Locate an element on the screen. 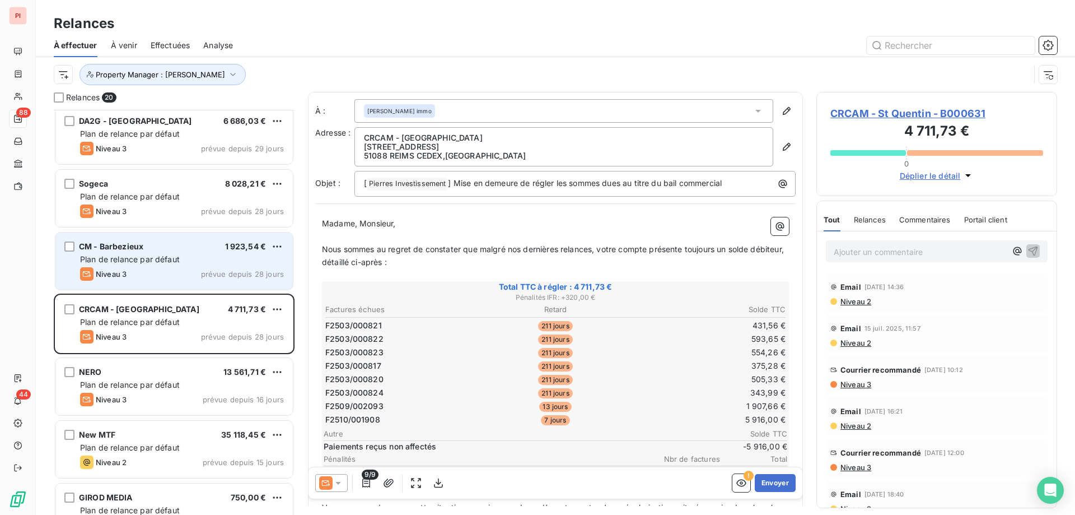 The height and width of the screenshot is (515, 1075). span: 4 711,73 € is located at coordinates (247, 309).